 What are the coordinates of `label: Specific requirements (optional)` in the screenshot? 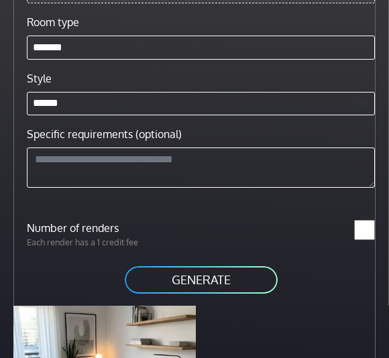 It's located at (104, 135).